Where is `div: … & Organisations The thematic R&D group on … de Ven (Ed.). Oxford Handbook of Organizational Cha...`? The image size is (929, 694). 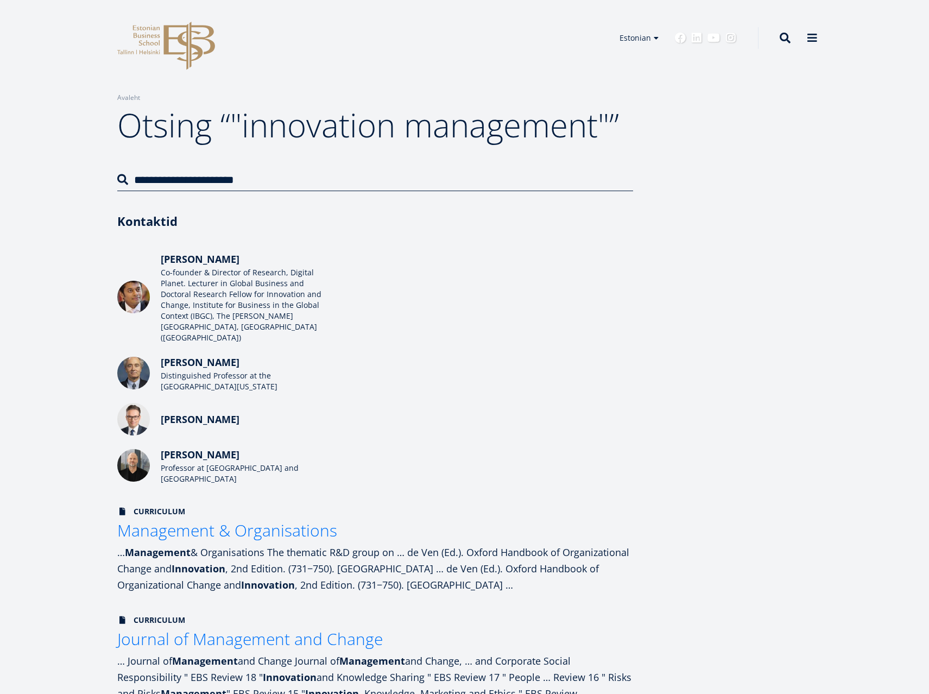
div: … & Organisations The thematic R&D group on … de Ven (Ed.). Oxford Handbook of Organizational Cha... is located at coordinates (375, 569).